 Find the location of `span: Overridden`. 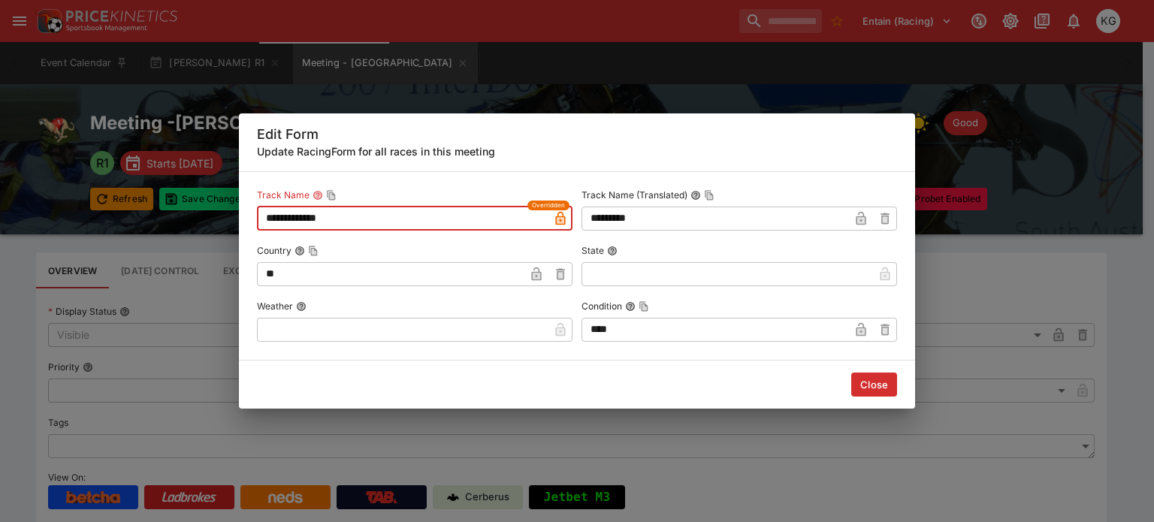

span: Overridden is located at coordinates (548, 205).